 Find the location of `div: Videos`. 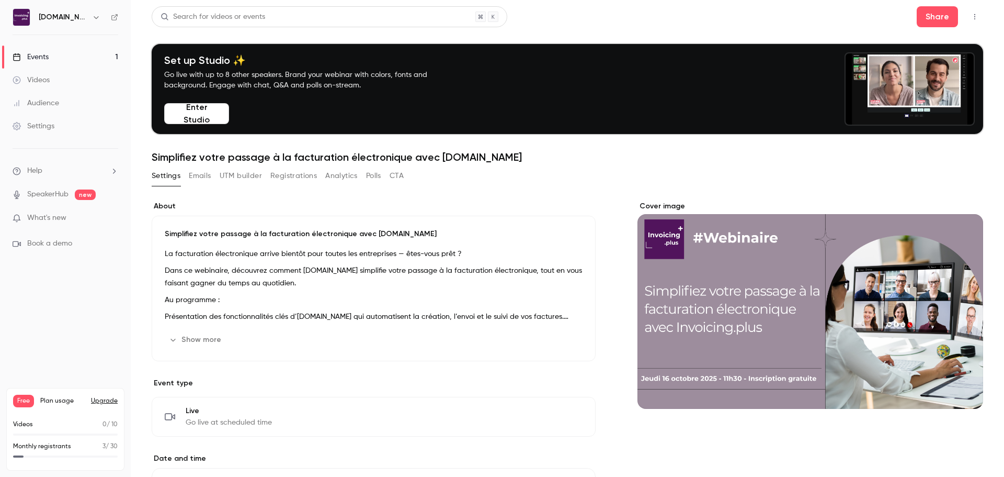

div: Videos is located at coordinates (31, 80).